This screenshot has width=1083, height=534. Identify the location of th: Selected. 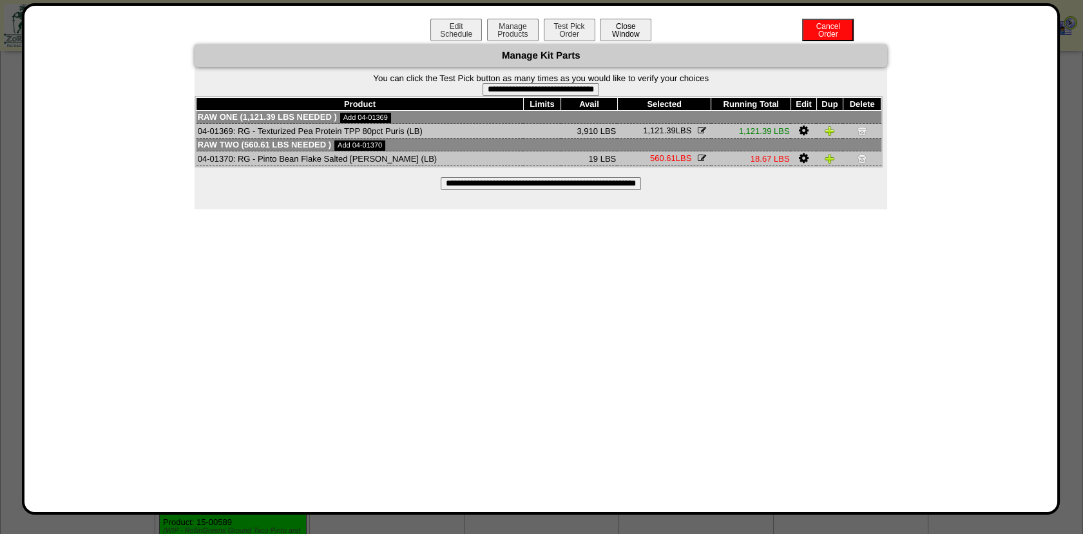
(664, 104).